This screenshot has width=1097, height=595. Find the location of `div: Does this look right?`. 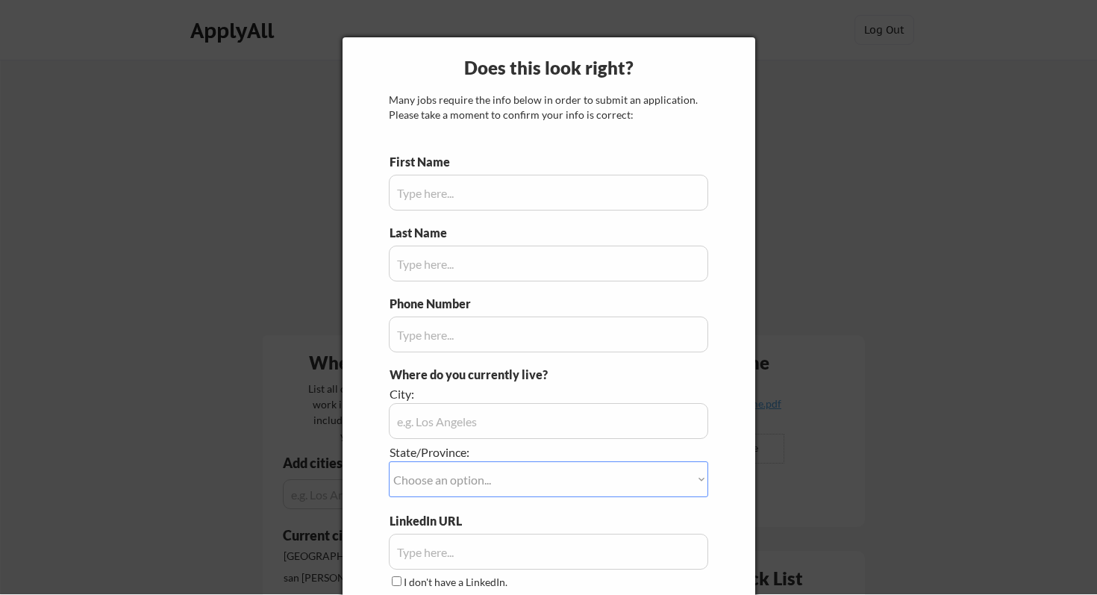

div: Does this look right? is located at coordinates (549, 68).